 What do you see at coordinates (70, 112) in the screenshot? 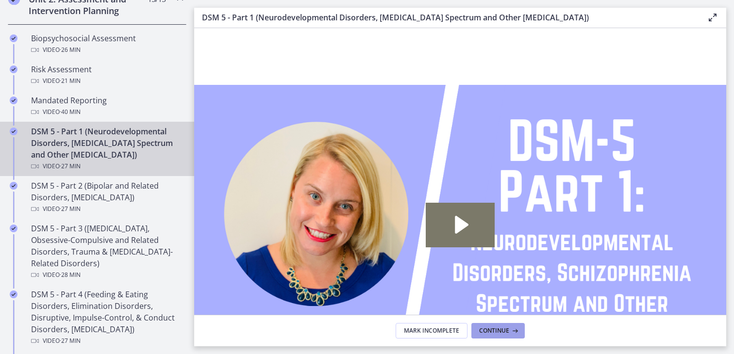
I see `span: · 40 min` at bounding box center [70, 112].